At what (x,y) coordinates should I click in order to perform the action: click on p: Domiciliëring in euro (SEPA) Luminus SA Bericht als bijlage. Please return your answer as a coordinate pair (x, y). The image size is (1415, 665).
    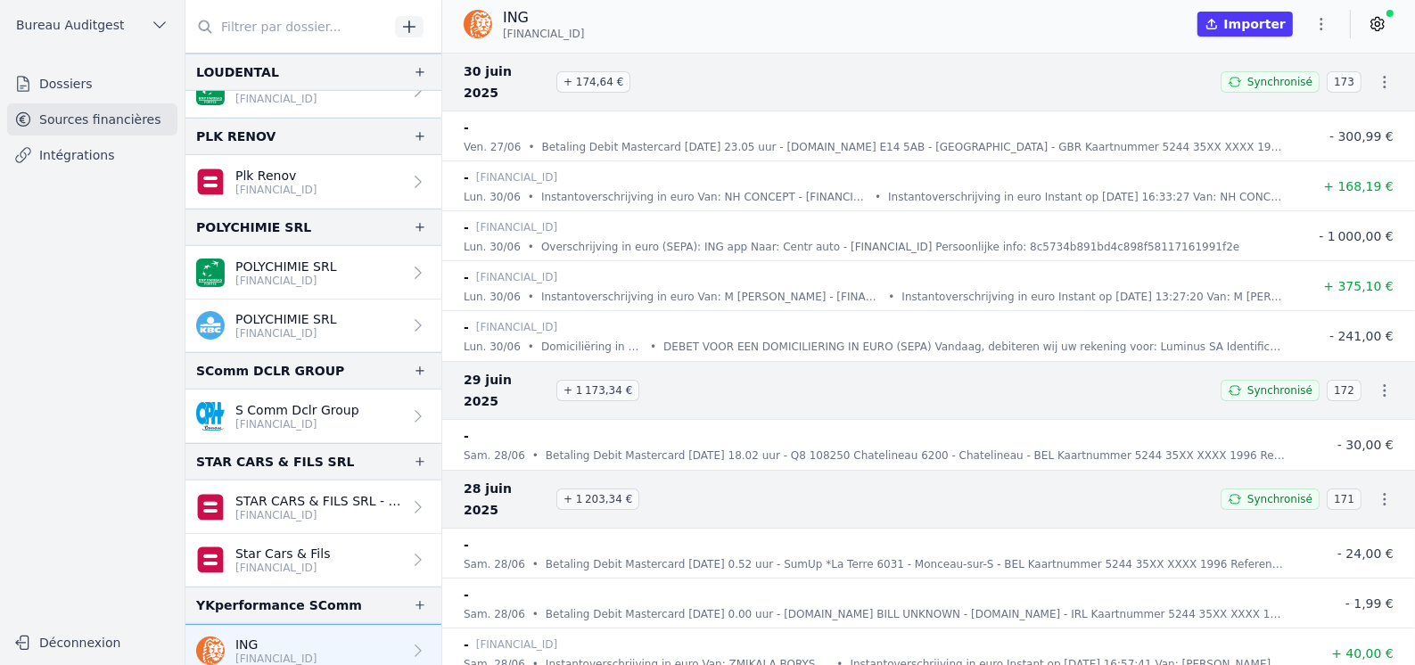
    Looking at the image, I should click on (592, 347).